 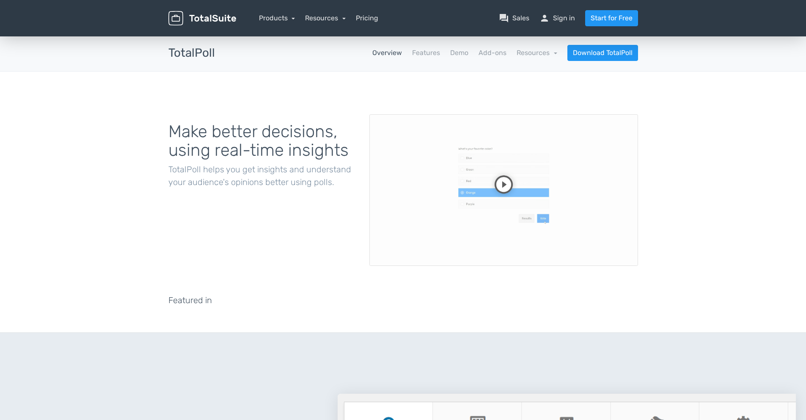 What do you see at coordinates (262, 176) in the screenshot?
I see `p: TotalPoll helps you get insights and understand your audience's opinions better using polls.` at bounding box center [262, 176].